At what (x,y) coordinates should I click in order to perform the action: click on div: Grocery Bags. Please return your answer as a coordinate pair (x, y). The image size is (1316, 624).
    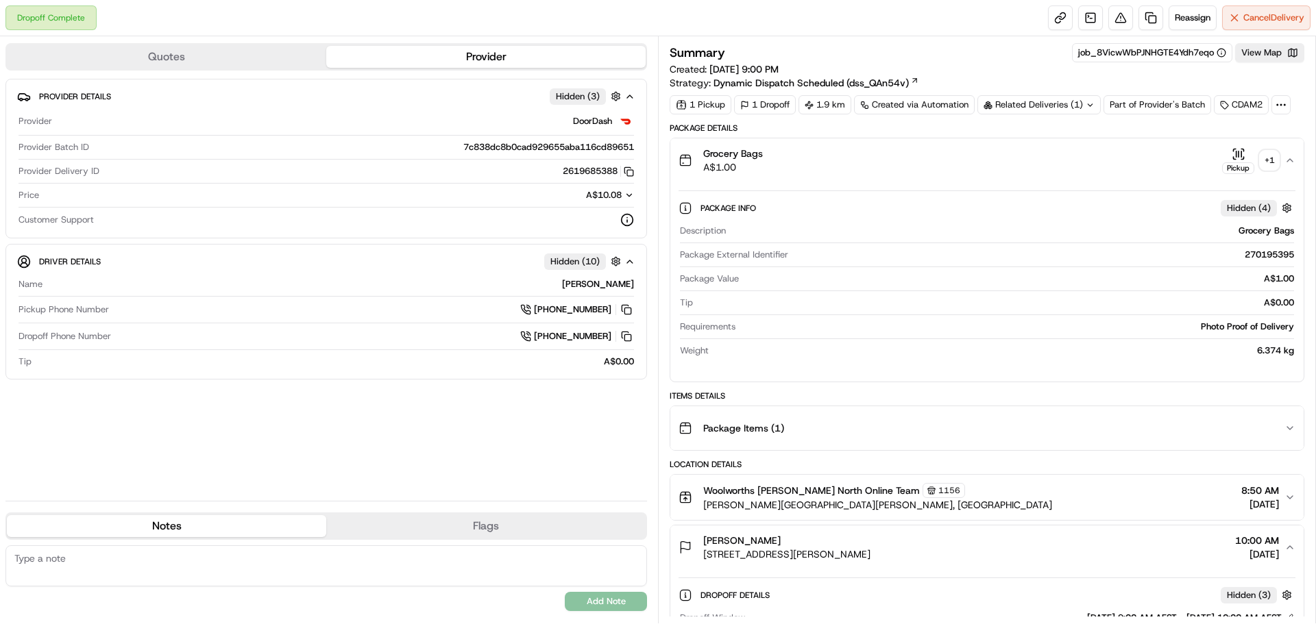
    Looking at the image, I should click on (1012, 231).